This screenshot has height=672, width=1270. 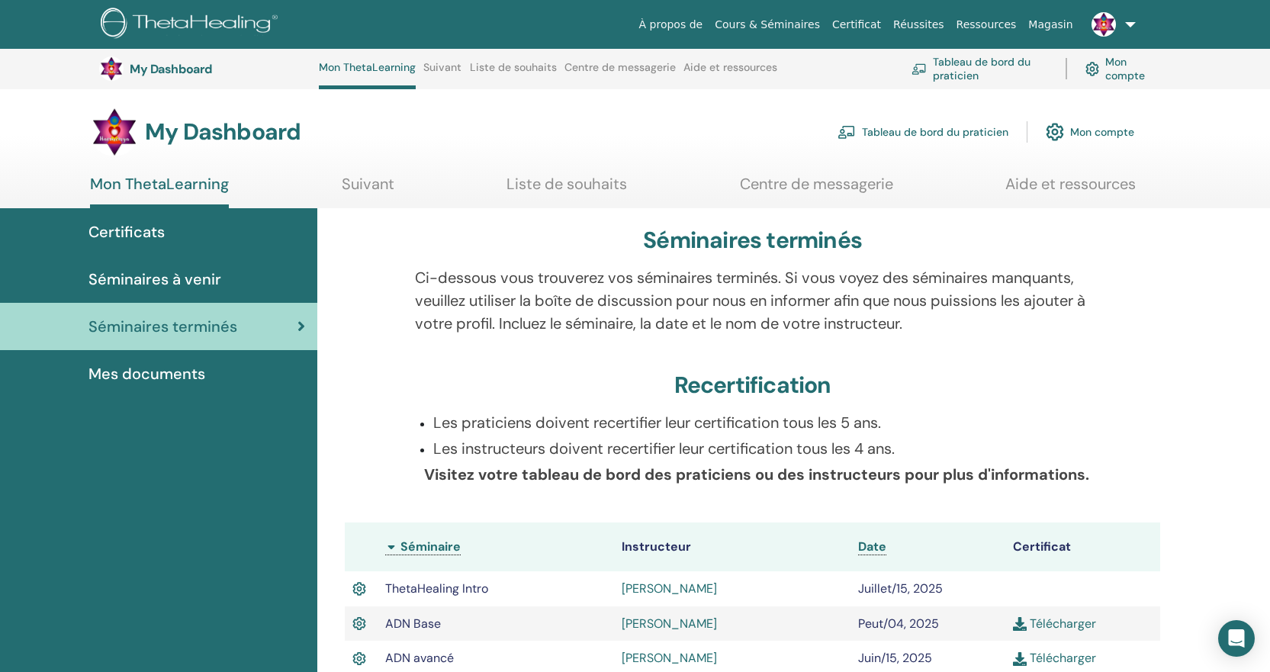 What do you see at coordinates (762, 449) in the screenshot?
I see `p: Les instructeurs doivent recertifier leur certification tous les 4 ans.` at bounding box center [762, 449].